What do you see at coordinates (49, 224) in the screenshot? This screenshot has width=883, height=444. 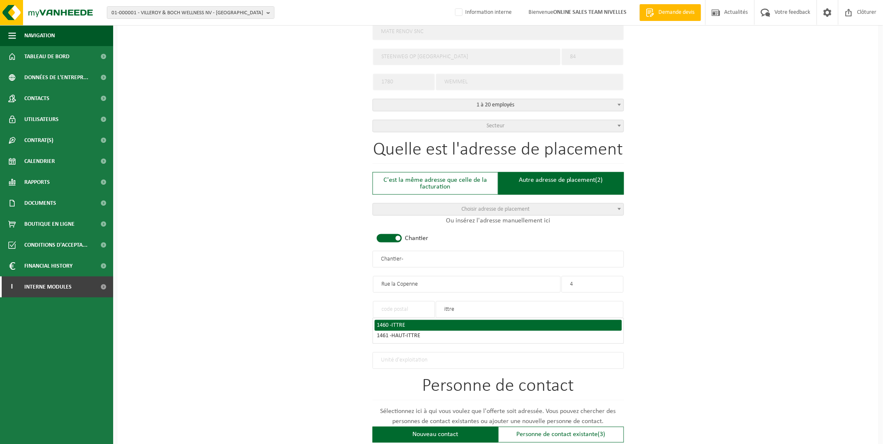 I see `span: Boutique en ligne` at bounding box center [49, 224].